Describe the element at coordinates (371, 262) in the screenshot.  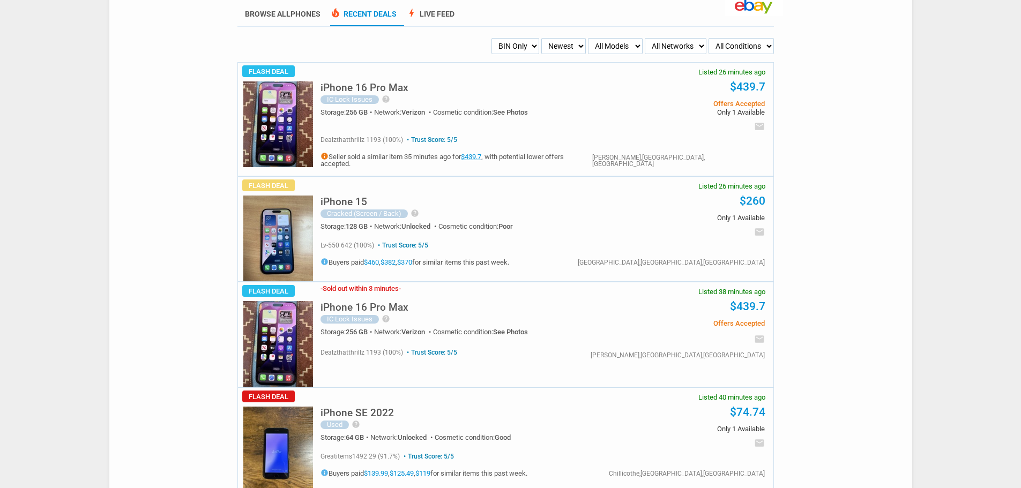
I see `a: $460` at that location.